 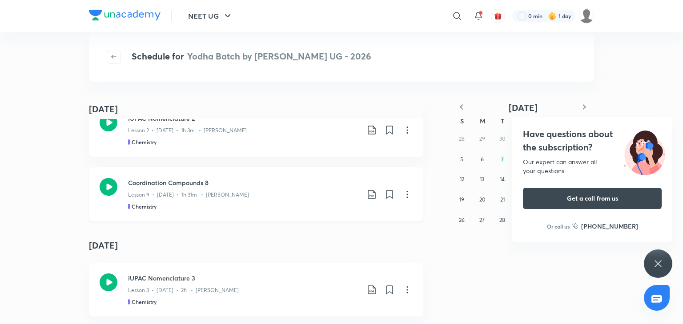 I want to click on h4: Have questions about the subscription?, so click(x=592, y=141).